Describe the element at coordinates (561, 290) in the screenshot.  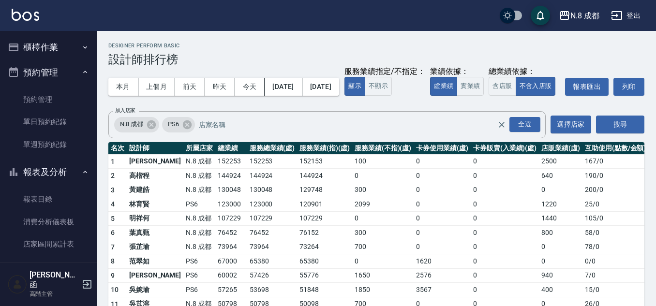
I see `td: 400` at that location.